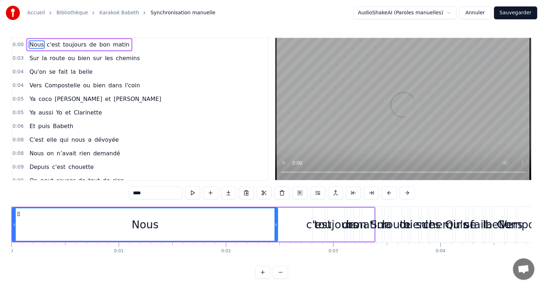 This screenshot has width=543, height=287. I want to click on div: Sur, so click(379, 224).